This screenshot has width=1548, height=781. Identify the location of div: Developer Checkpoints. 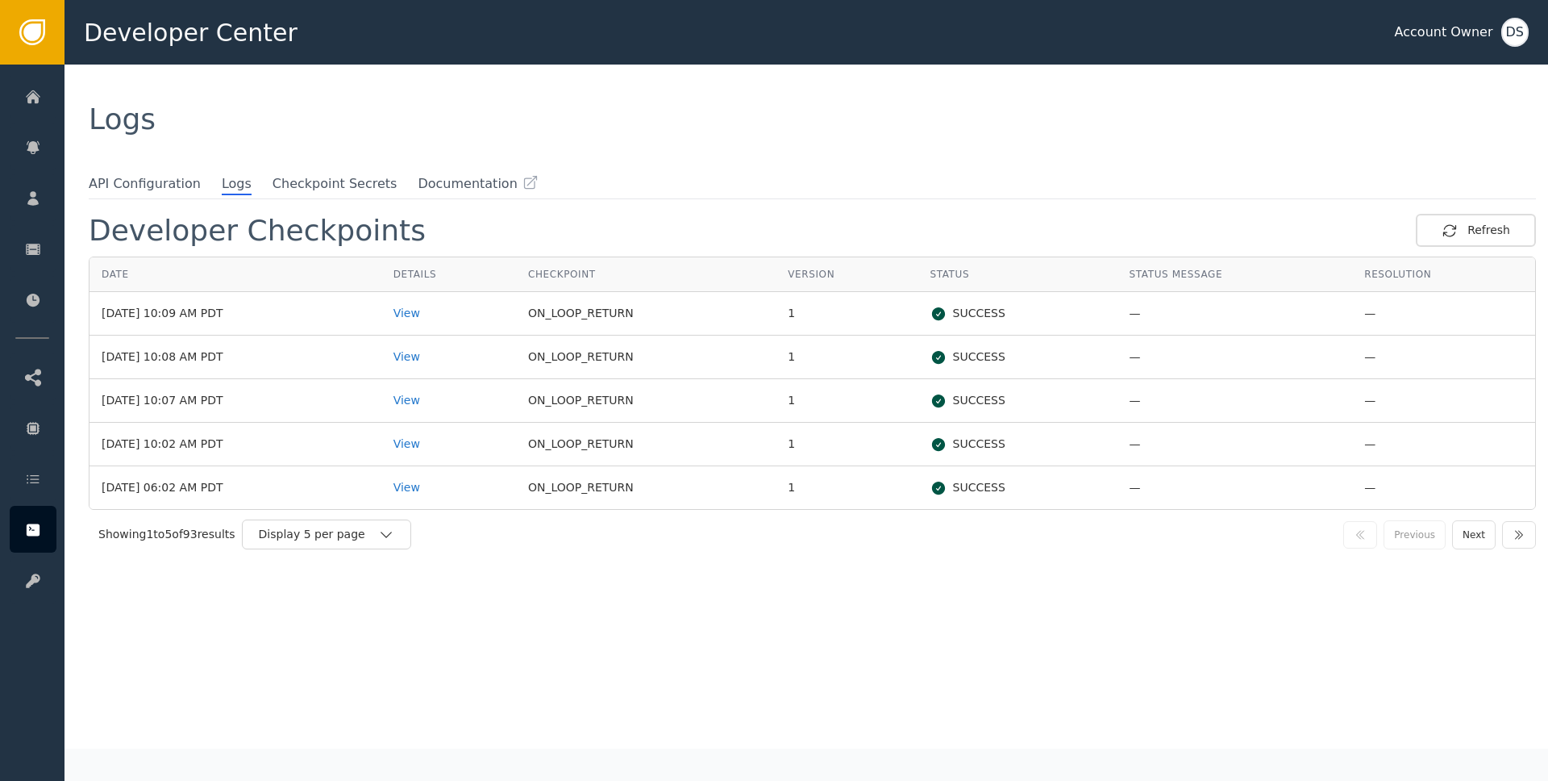
(257, 231).